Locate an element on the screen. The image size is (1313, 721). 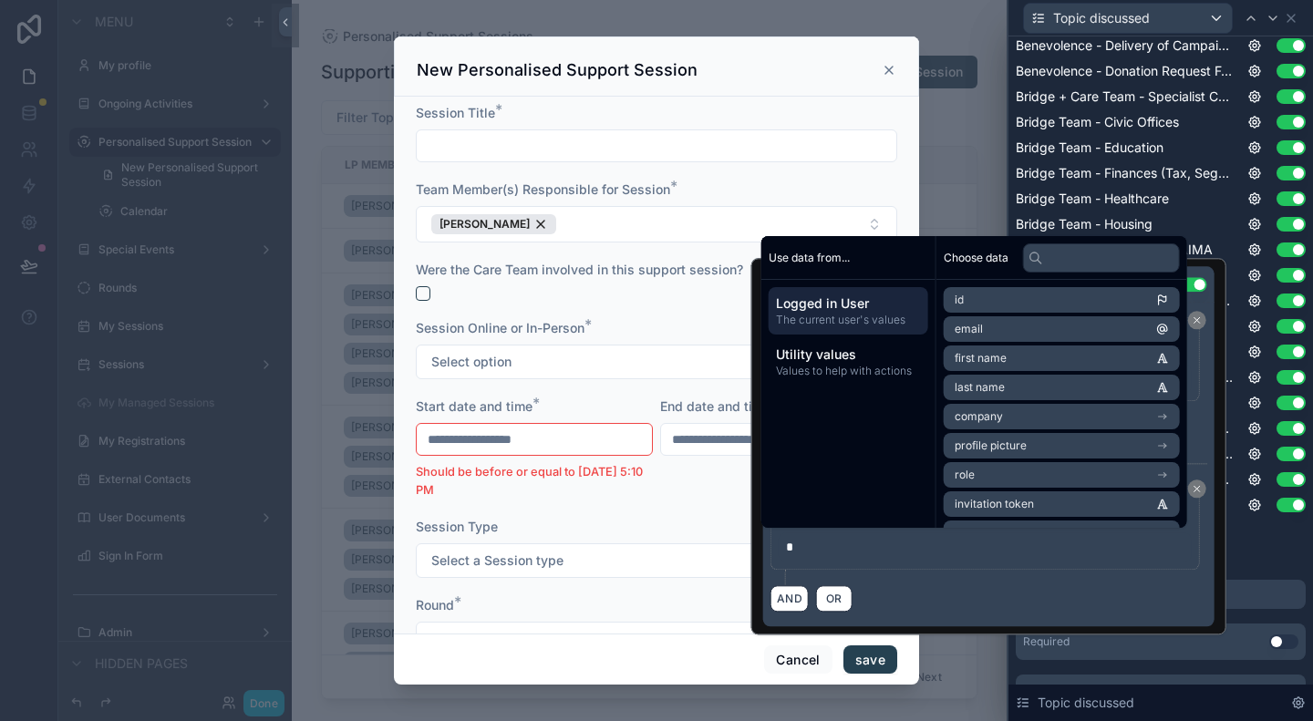
button: save is located at coordinates (870, 660).